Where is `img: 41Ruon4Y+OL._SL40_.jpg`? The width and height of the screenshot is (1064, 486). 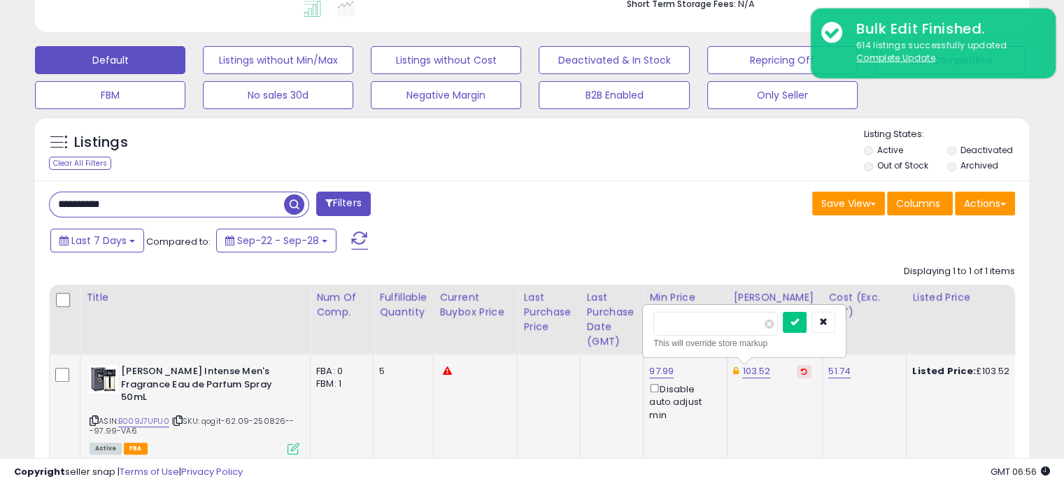 img: 41Ruon4Y+OL._SL40_.jpg is located at coordinates (104, 379).